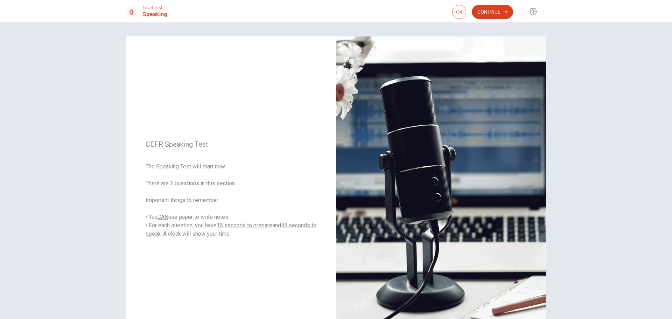 The width and height of the screenshot is (672, 319). Describe the element at coordinates (155, 14) in the screenshot. I see `h1: Speaking` at that location.